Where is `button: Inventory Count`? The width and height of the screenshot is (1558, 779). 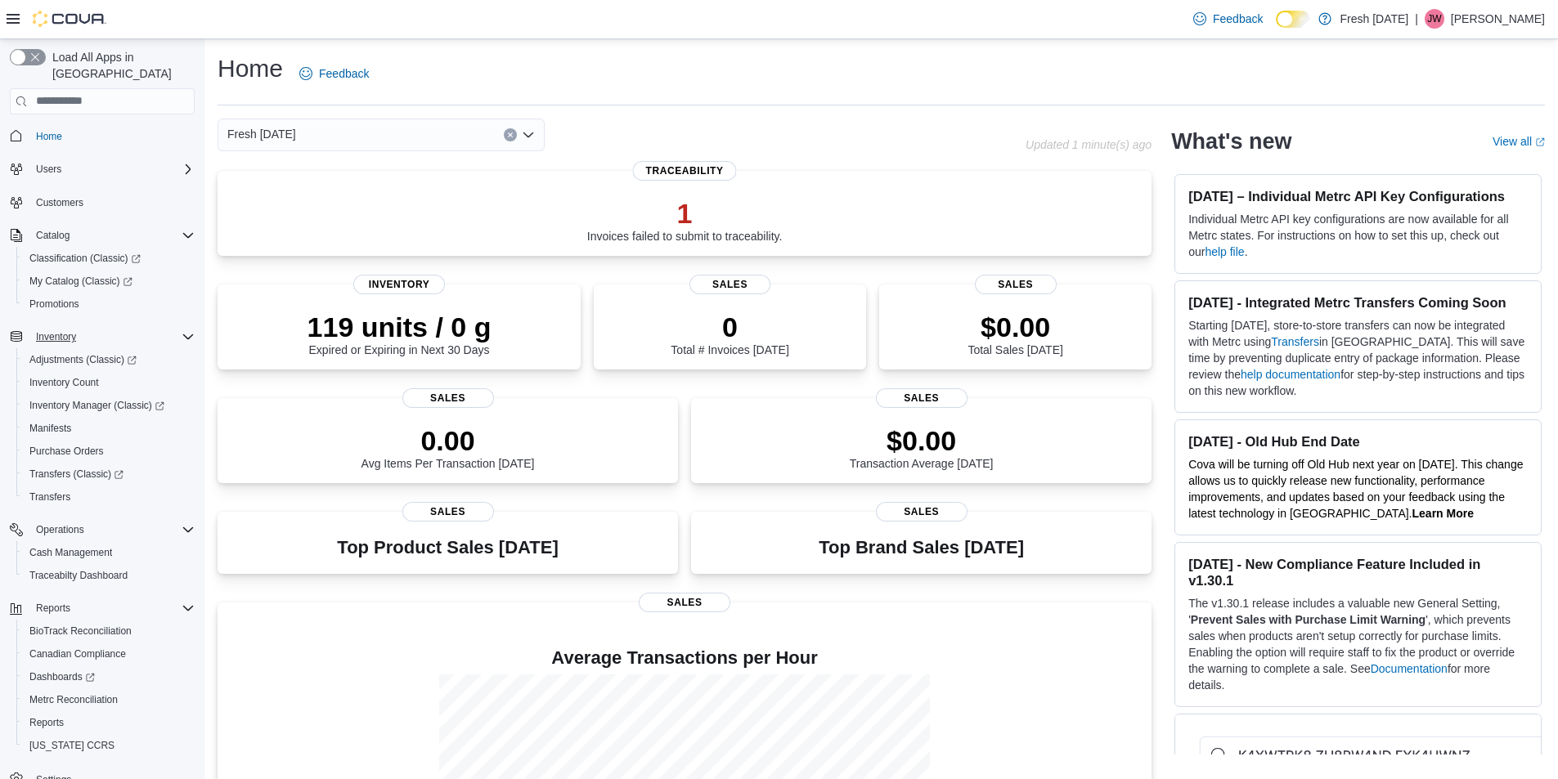
button: Inventory Count is located at coordinates (109, 383).